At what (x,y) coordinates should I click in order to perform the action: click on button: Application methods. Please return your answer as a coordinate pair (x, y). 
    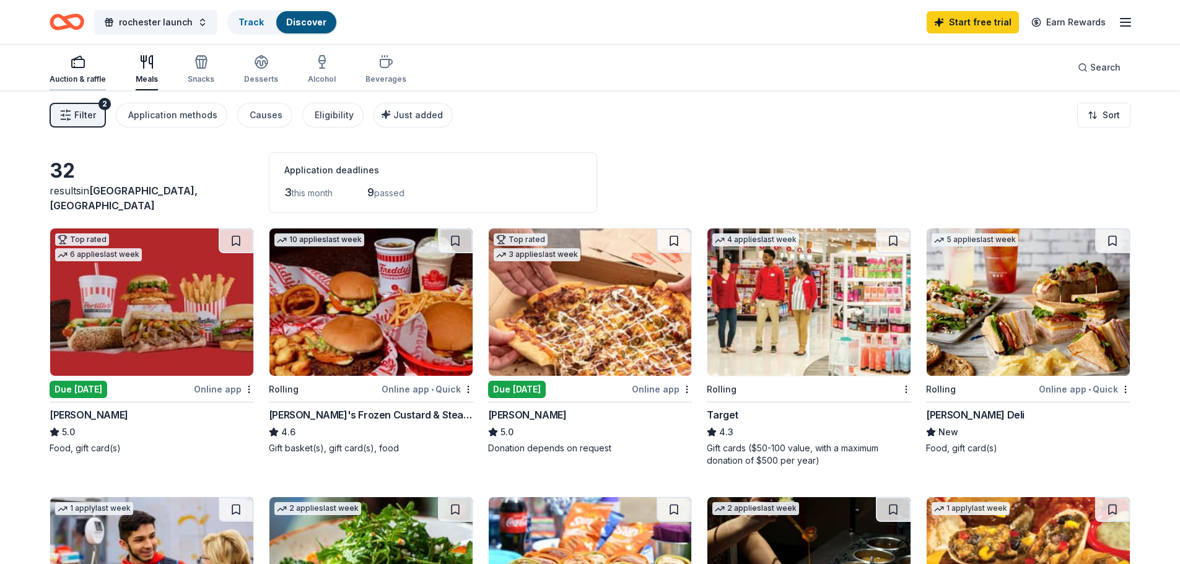
    Looking at the image, I should click on (172, 115).